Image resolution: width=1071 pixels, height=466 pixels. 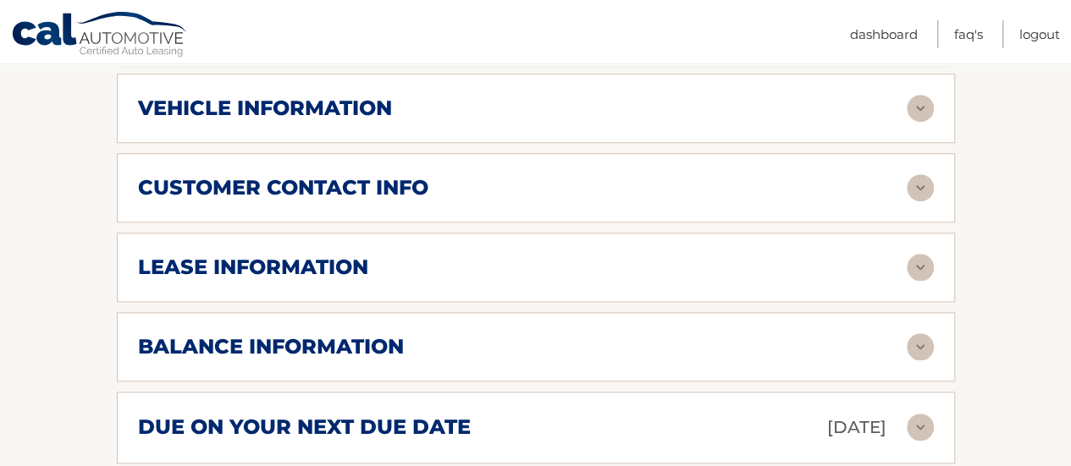 What do you see at coordinates (884, 34) in the screenshot?
I see `a: Dashboard` at bounding box center [884, 34].